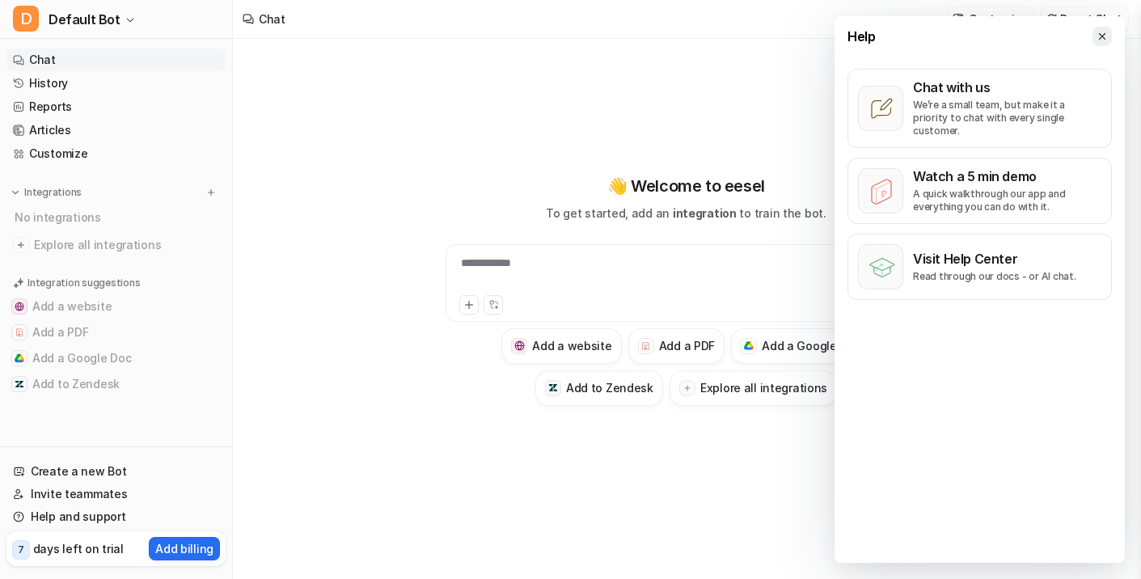  What do you see at coordinates (979, 191) in the screenshot?
I see `button: Watch a 5 min demoA quick walkthrough our app and everything you can do with it.` at bounding box center [979, 191].